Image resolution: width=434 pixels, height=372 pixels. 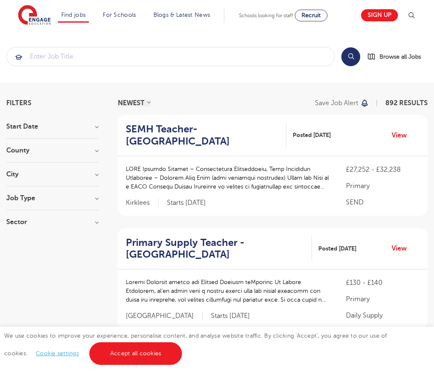 I want to click on a: For Schools, so click(x=119, y=15).